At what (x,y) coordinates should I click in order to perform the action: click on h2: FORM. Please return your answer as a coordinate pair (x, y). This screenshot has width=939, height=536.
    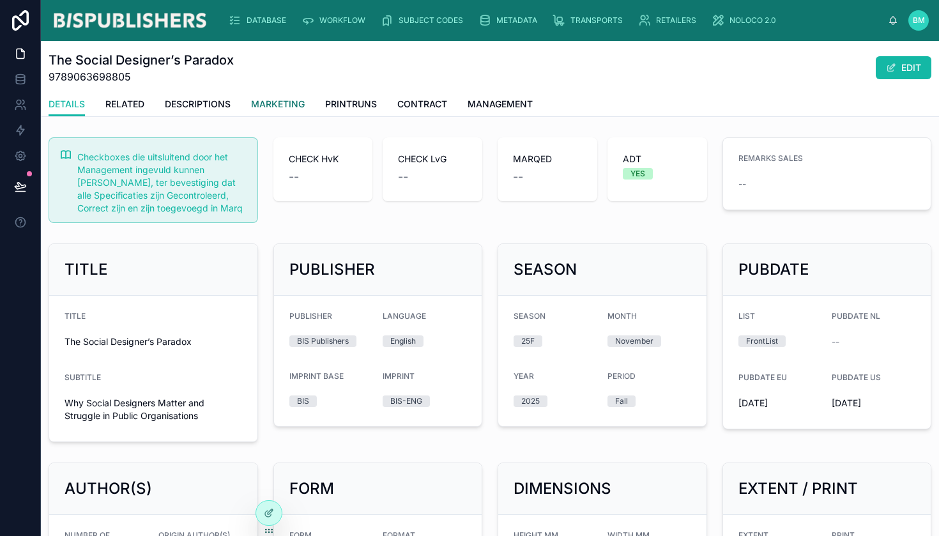
    Looking at the image, I should click on (312, 489).